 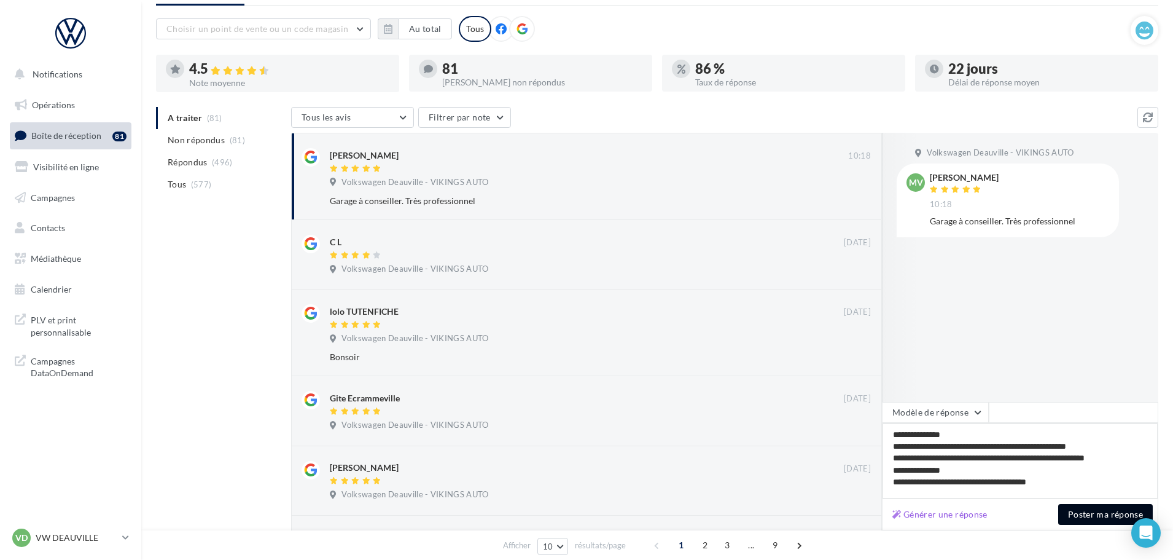 I want to click on button: Générer une réponse, so click(x=940, y=514).